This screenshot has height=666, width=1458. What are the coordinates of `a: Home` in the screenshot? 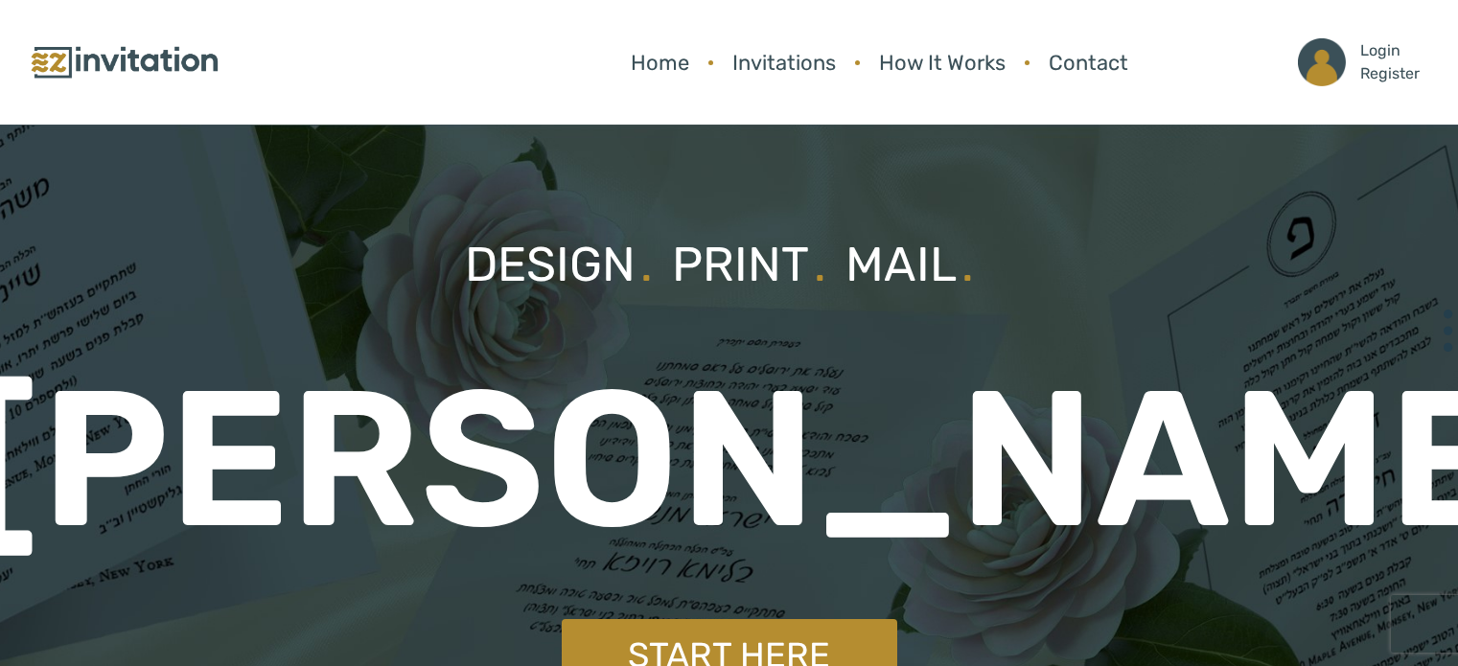 It's located at (659, 62).